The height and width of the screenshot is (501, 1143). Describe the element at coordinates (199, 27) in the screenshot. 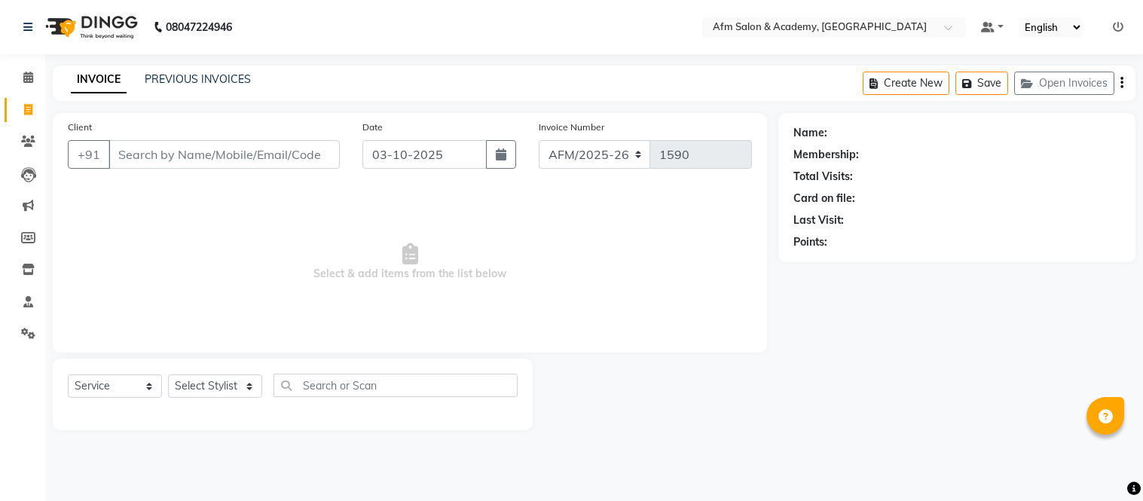

I see `b: 08047224946` at that location.